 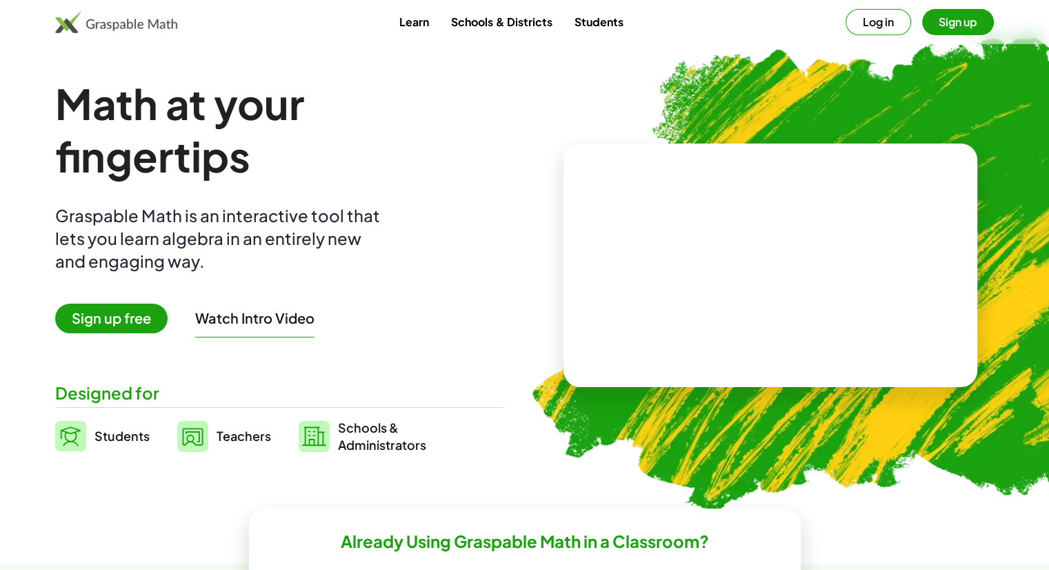 I want to click on span: Students, so click(x=122, y=435).